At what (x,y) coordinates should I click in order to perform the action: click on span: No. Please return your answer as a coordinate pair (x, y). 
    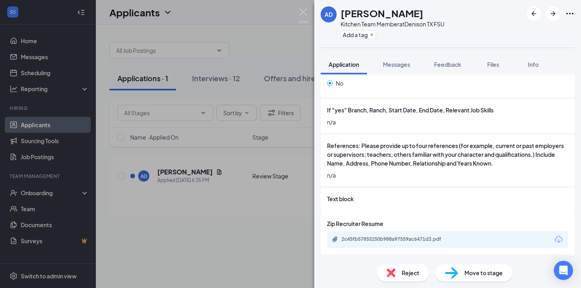
    Looking at the image, I should click on (340, 83).